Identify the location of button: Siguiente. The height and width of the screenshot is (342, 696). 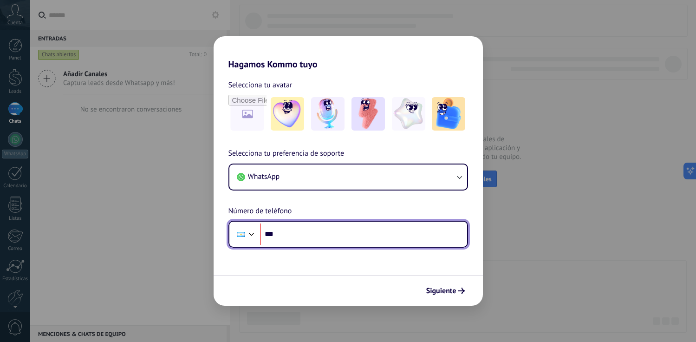
(446, 291).